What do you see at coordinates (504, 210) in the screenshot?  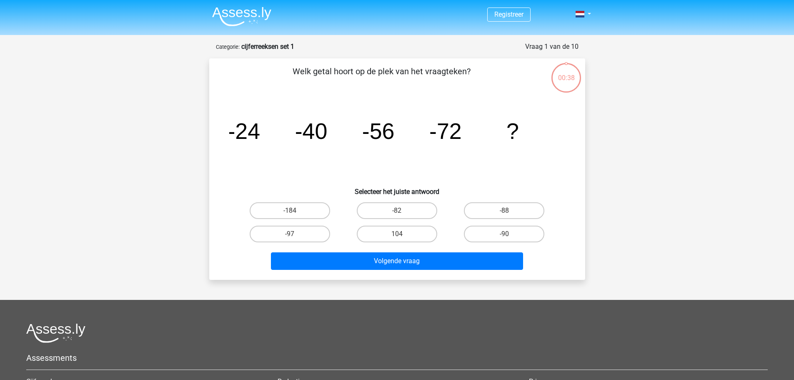 I see `label: -88` at bounding box center [504, 210].